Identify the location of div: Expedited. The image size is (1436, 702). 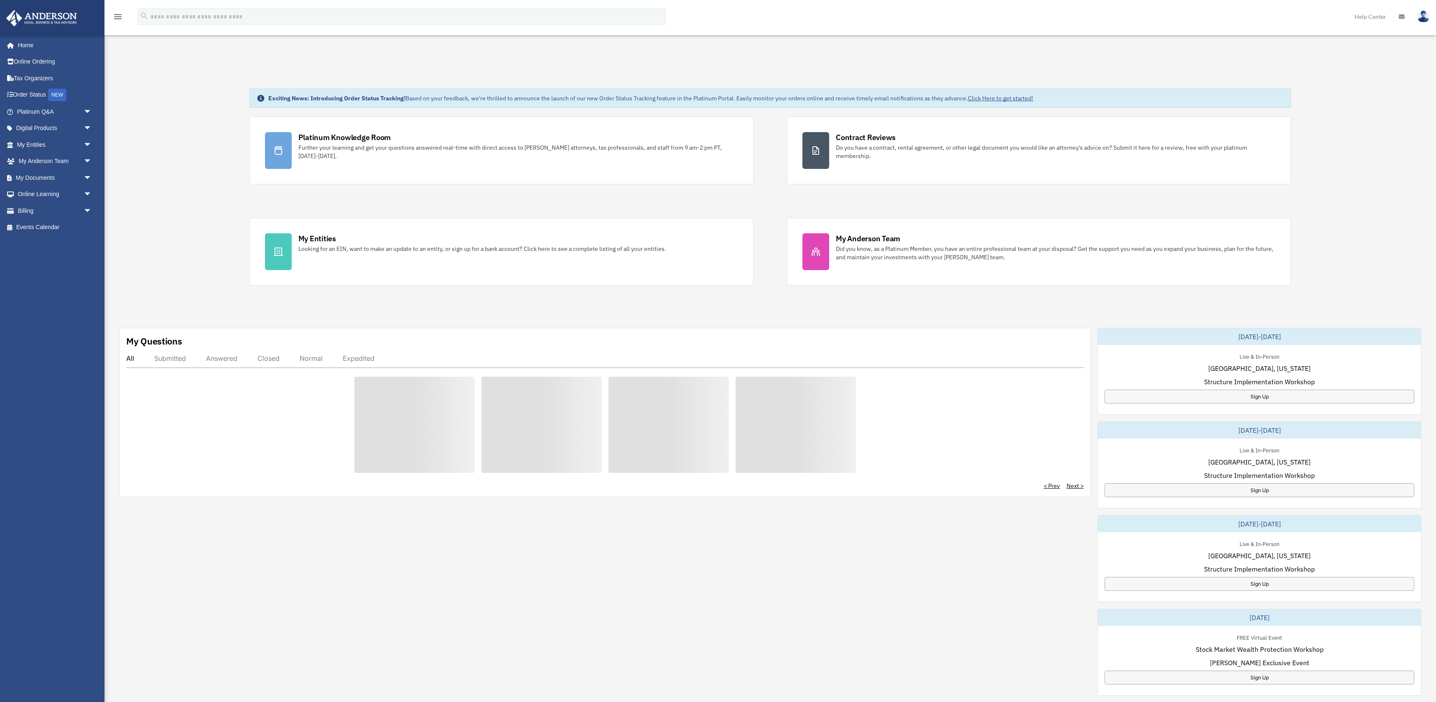
(359, 358).